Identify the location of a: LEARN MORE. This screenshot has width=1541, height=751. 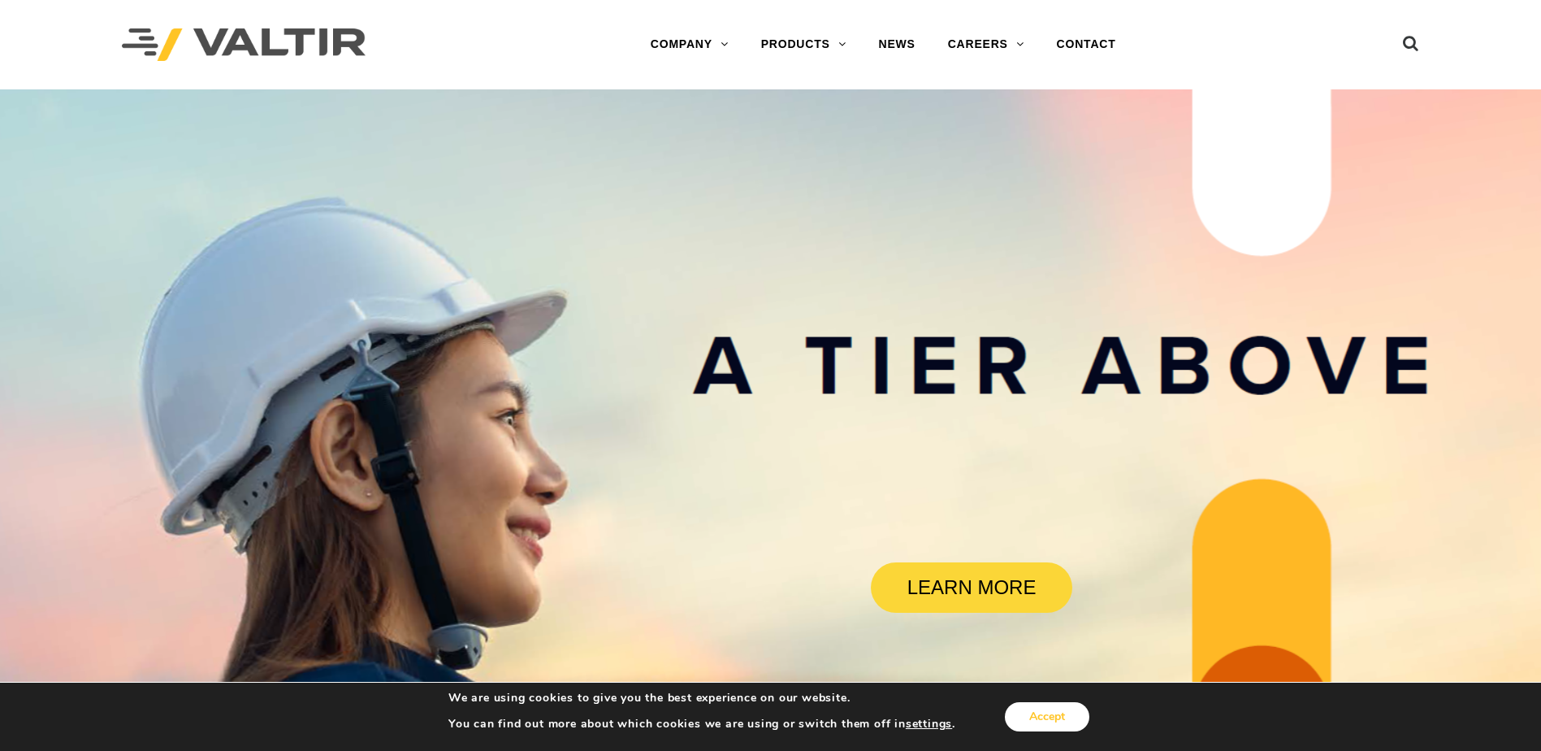
(972, 587).